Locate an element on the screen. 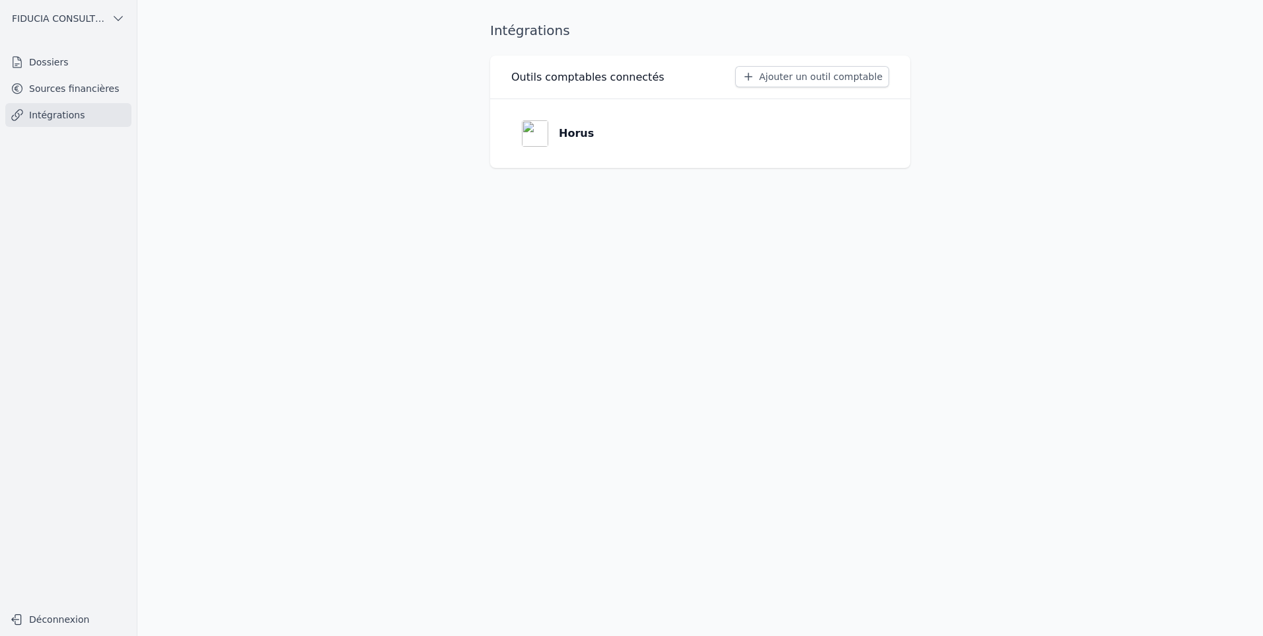  a: Horus is located at coordinates (700, 133).